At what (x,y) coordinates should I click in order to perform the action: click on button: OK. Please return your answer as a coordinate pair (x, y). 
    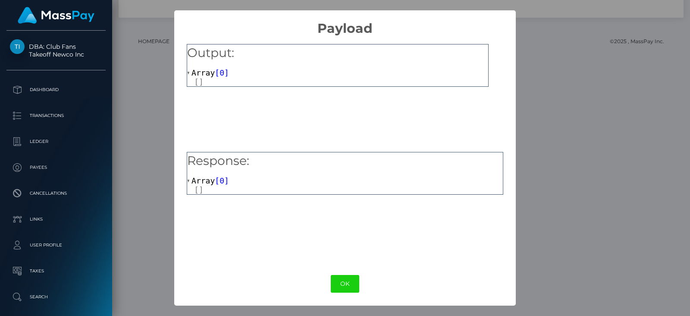
    Looking at the image, I should click on (345, 284).